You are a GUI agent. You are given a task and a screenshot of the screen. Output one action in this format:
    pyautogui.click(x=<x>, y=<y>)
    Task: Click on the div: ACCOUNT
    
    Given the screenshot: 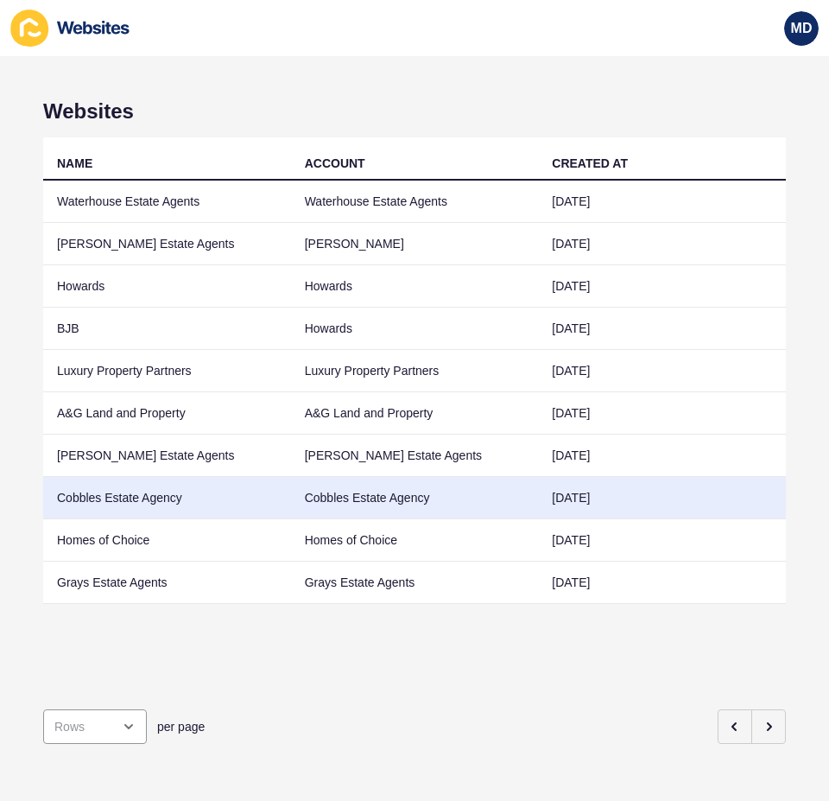 What is the action you would take?
    pyautogui.click(x=335, y=163)
    